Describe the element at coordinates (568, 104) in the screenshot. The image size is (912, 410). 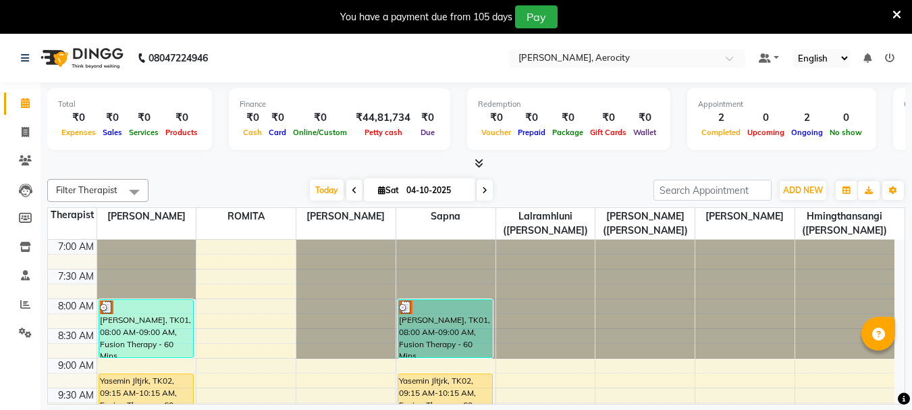
I see `div: Redemption` at that location.